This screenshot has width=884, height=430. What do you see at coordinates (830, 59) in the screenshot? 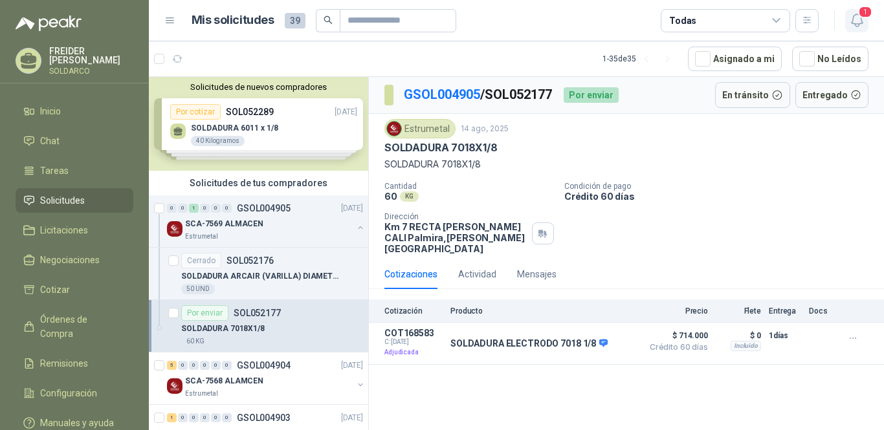
I see `button: No Leídos` at bounding box center [830, 59].